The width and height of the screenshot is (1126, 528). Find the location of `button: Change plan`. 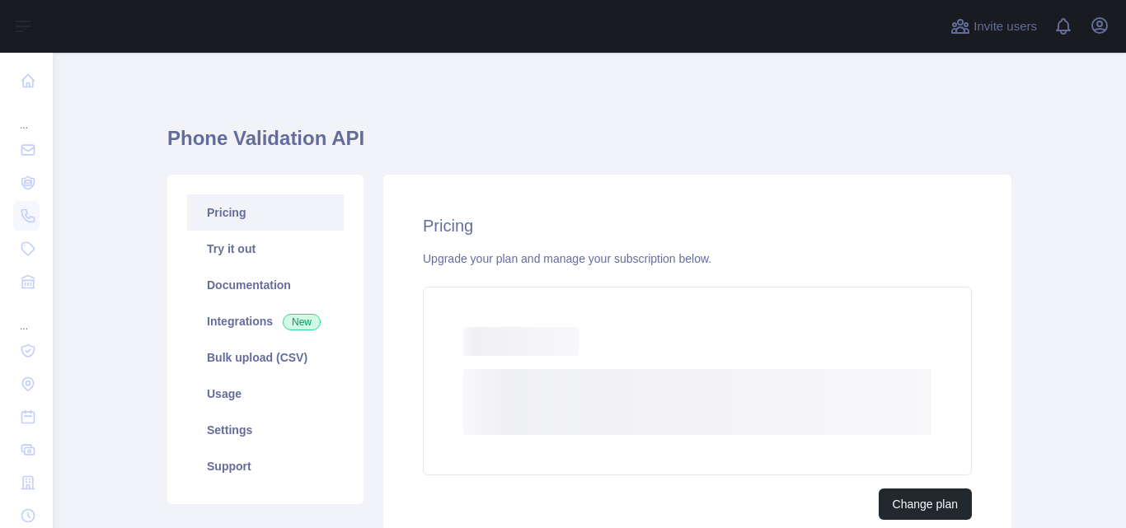

button: Change plan is located at coordinates (925, 504).